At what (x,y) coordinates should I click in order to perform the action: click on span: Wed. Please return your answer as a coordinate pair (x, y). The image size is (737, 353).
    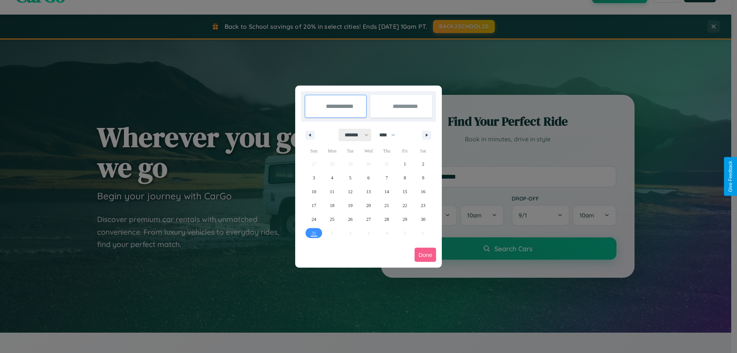
    Looking at the image, I should click on (368, 151).